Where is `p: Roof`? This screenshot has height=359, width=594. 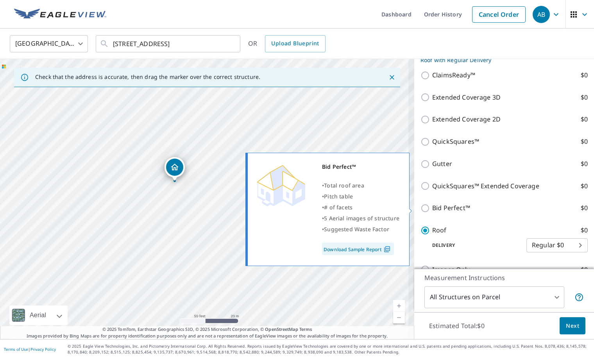 p: Roof is located at coordinates (439, 230).